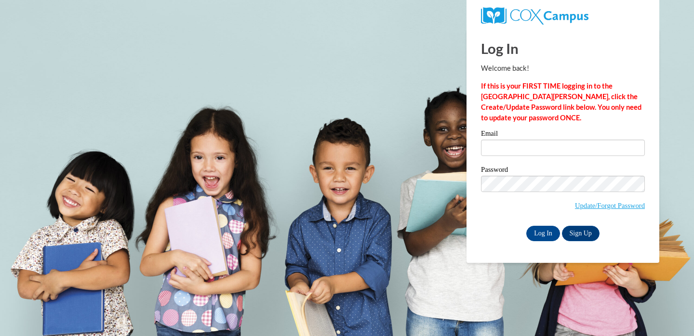  Describe the element at coordinates (543, 234) in the screenshot. I see `input: Log In` at that location.